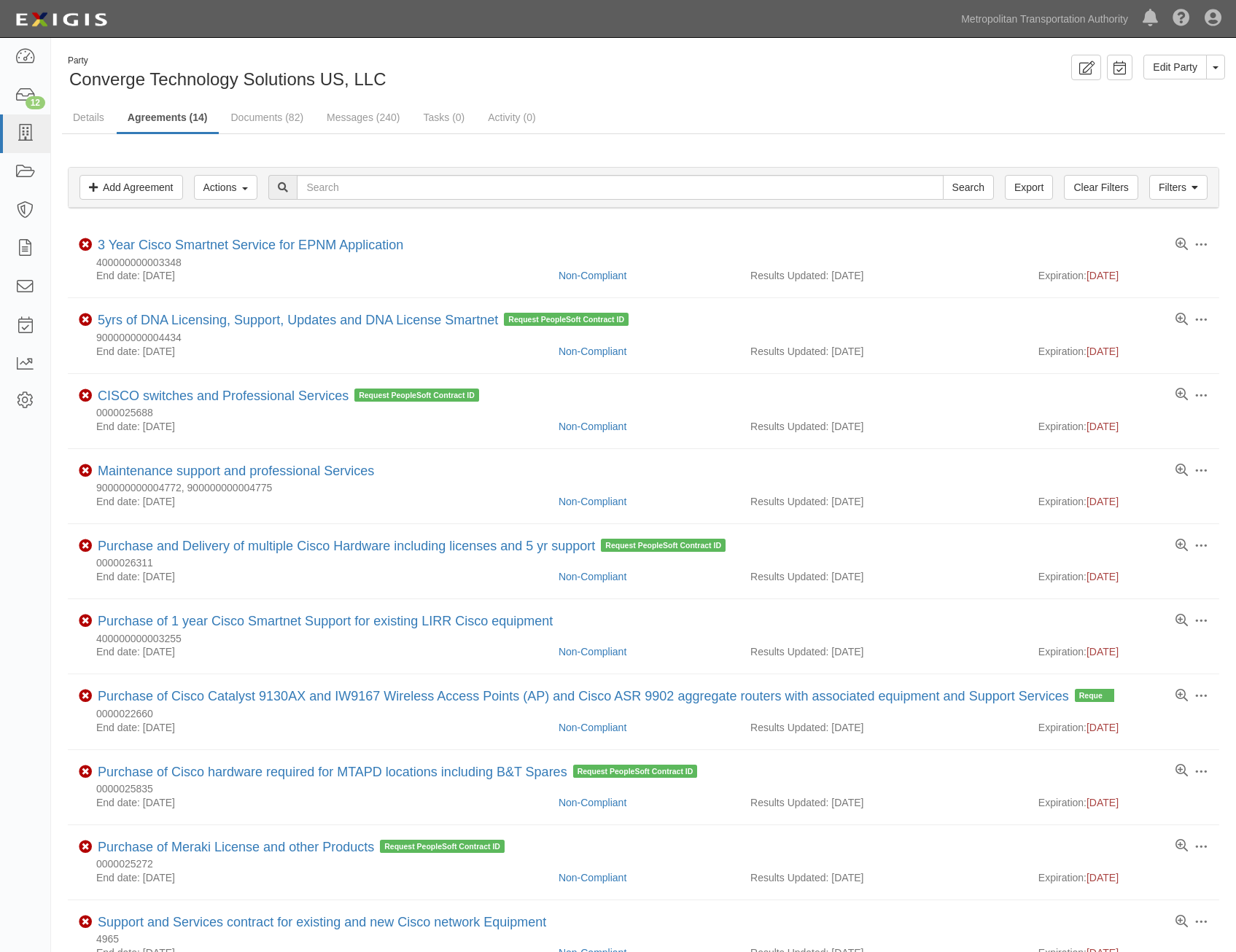 The image size is (1236, 952). What do you see at coordinates (35, 103) in the screenshot?
I see `div: 12` at bounding box center [35, 103].